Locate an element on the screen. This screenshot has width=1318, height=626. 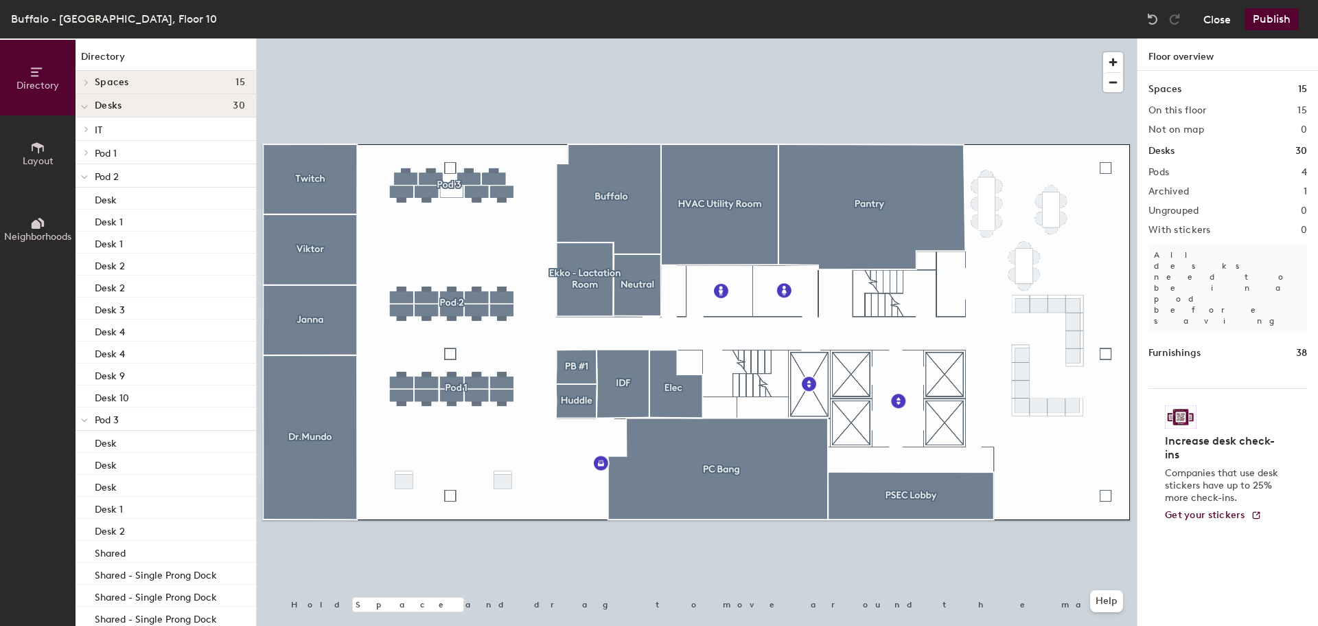
h2: 1 is located at coordinates (1305, 192).